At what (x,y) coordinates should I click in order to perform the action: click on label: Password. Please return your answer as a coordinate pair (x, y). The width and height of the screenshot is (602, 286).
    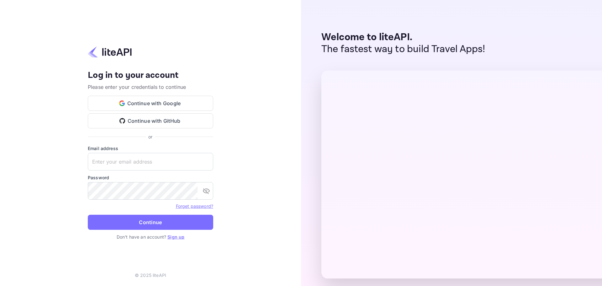
    Looking at the image, I should click on (150, 177).